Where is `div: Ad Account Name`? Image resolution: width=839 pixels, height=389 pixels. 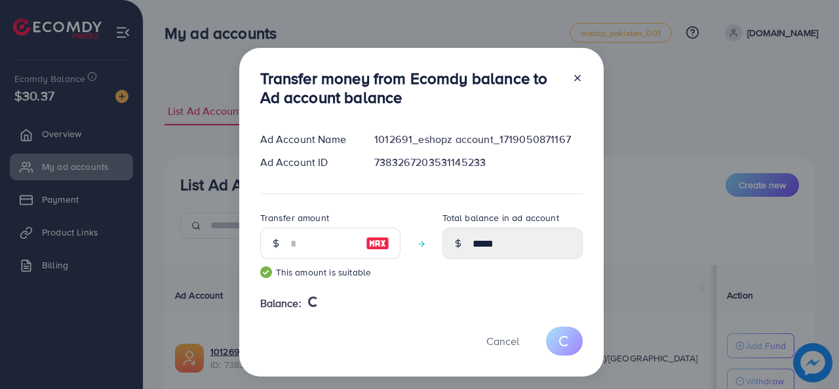 div: Ad Account Name is located at coordinates (307, 139).